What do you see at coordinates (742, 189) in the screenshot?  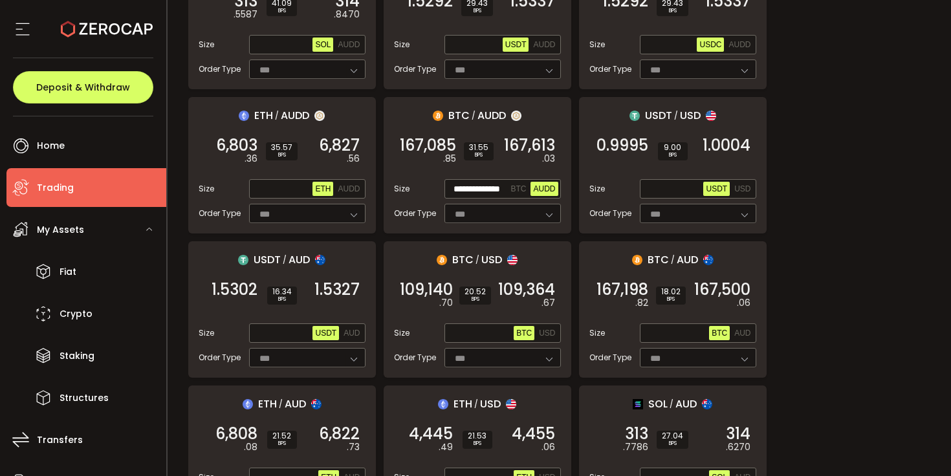 I see `button: USD` at bounding box center [742, 189].